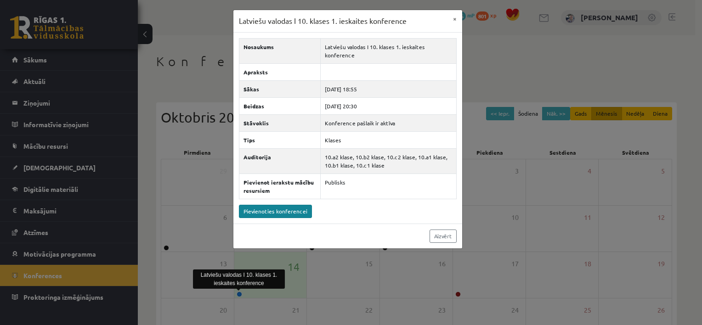 This screenshot has width=702, height=325. What do you see at coordinates (279, 51) in the screenshot?
I see `th: Nosaukums` at bounding box center [279, 51].